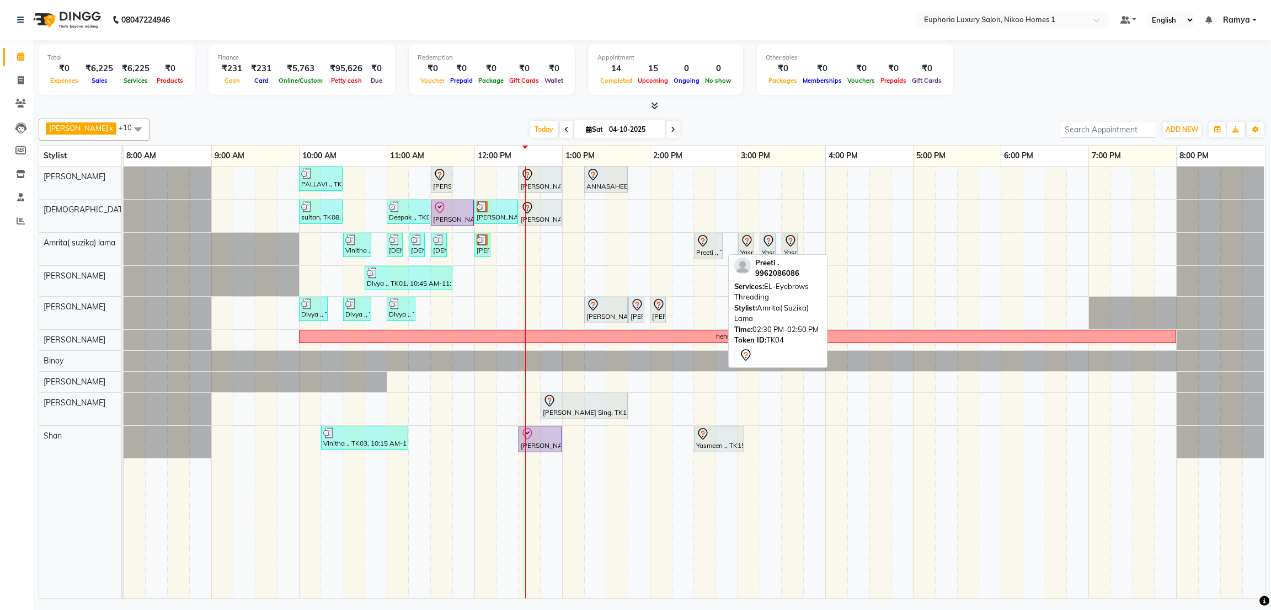  Describe the element at coordinates (1182, 130) in the screenshot. I see `button: ADD NEW` at that location.